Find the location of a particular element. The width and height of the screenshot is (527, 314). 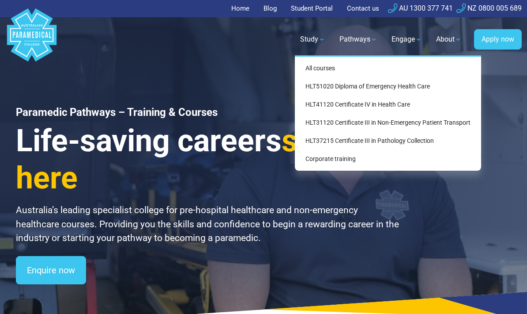

h3: Life-saving careers is located at coordinates (210, 159).